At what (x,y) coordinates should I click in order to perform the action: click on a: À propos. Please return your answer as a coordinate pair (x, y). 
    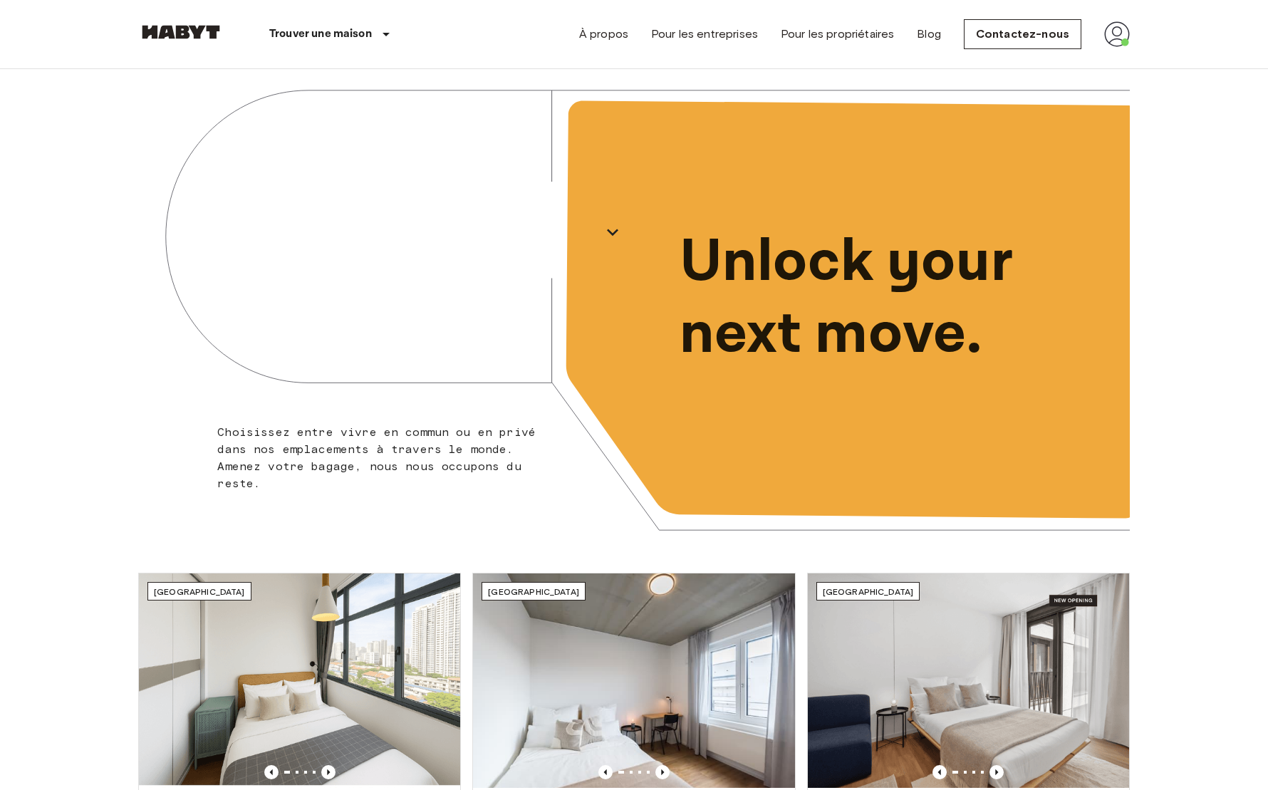
    Looking at the image, I should click on (603, 34).